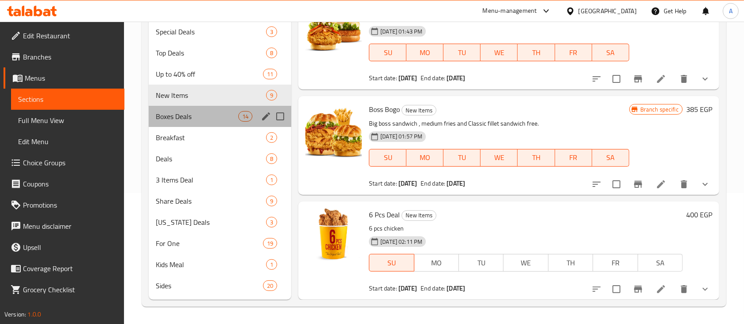 Image resolution: width=744 pixels, height=324 pixels. What do you see at coordinates (731, 11) in the screenshot?
I see `span: A` at bounding box center [731, 11].